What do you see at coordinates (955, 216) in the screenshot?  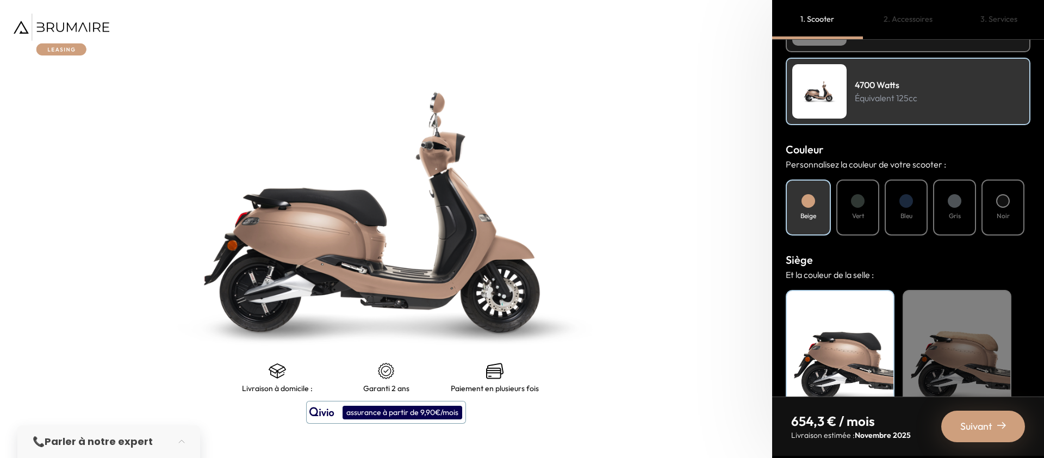 I see `h4: Gris` at bounding box center [955, 216].